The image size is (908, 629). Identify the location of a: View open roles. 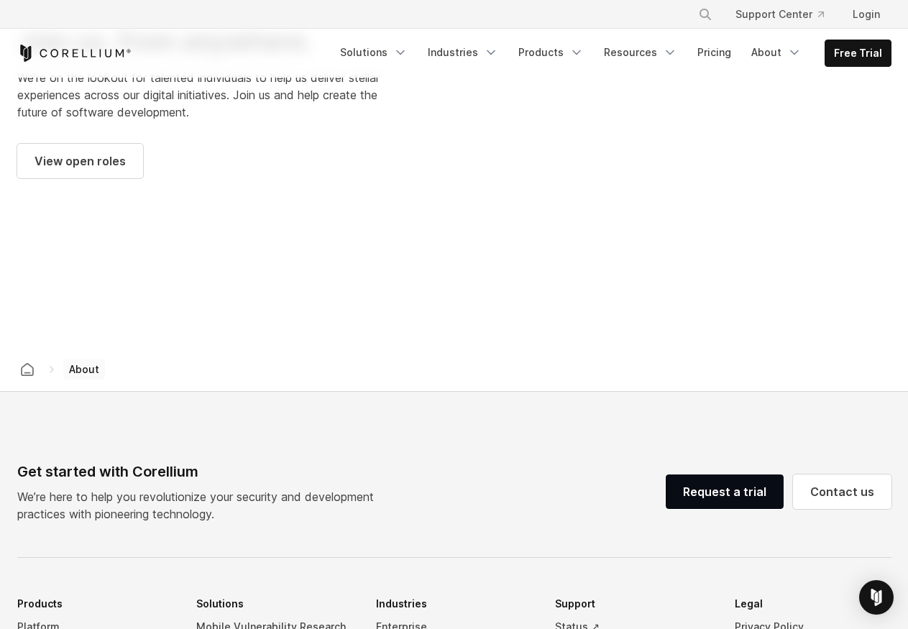
(80, 161).